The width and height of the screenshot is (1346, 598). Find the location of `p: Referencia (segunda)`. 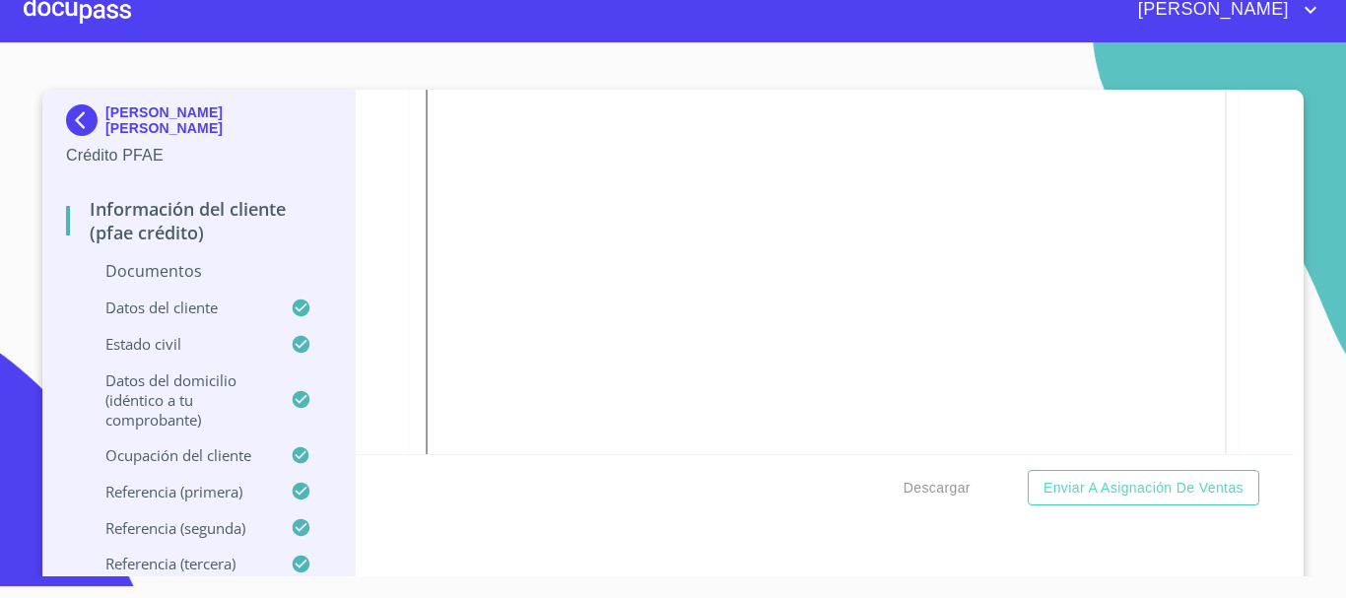

p: Referencia (segunda) is located at coordinates (178, 528).